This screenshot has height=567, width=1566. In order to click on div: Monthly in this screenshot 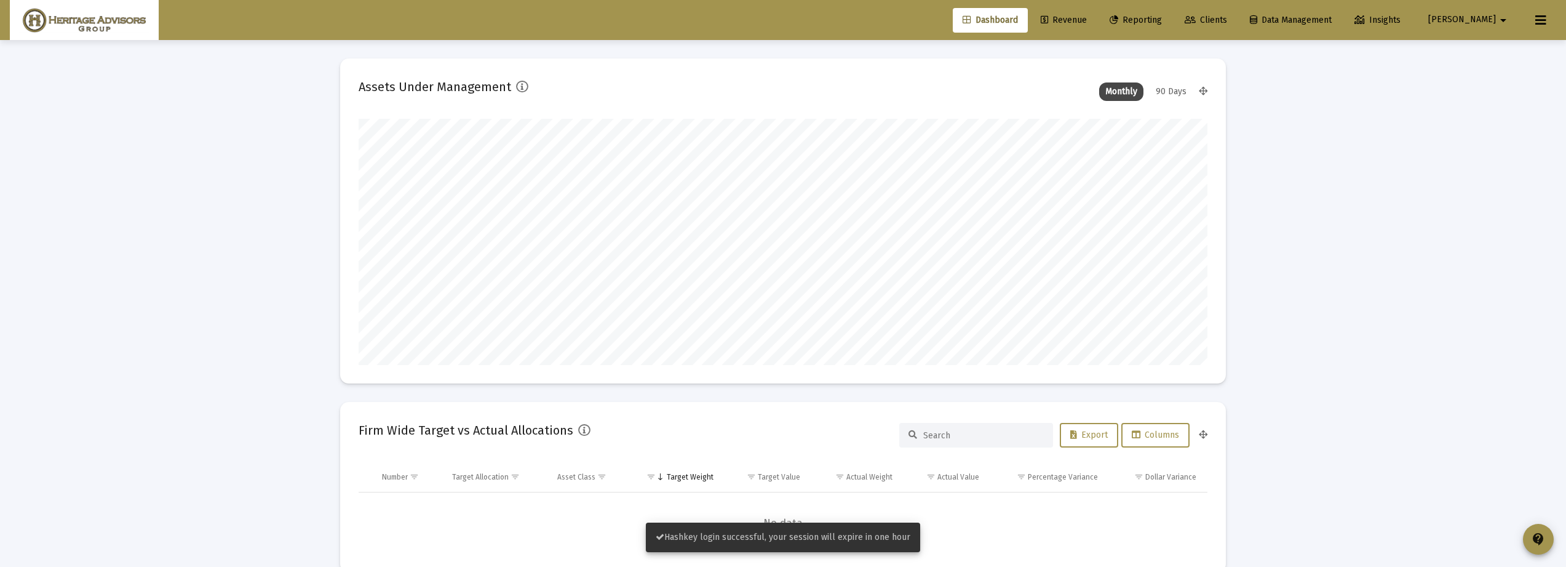, I will do `click(1122, 92)`.